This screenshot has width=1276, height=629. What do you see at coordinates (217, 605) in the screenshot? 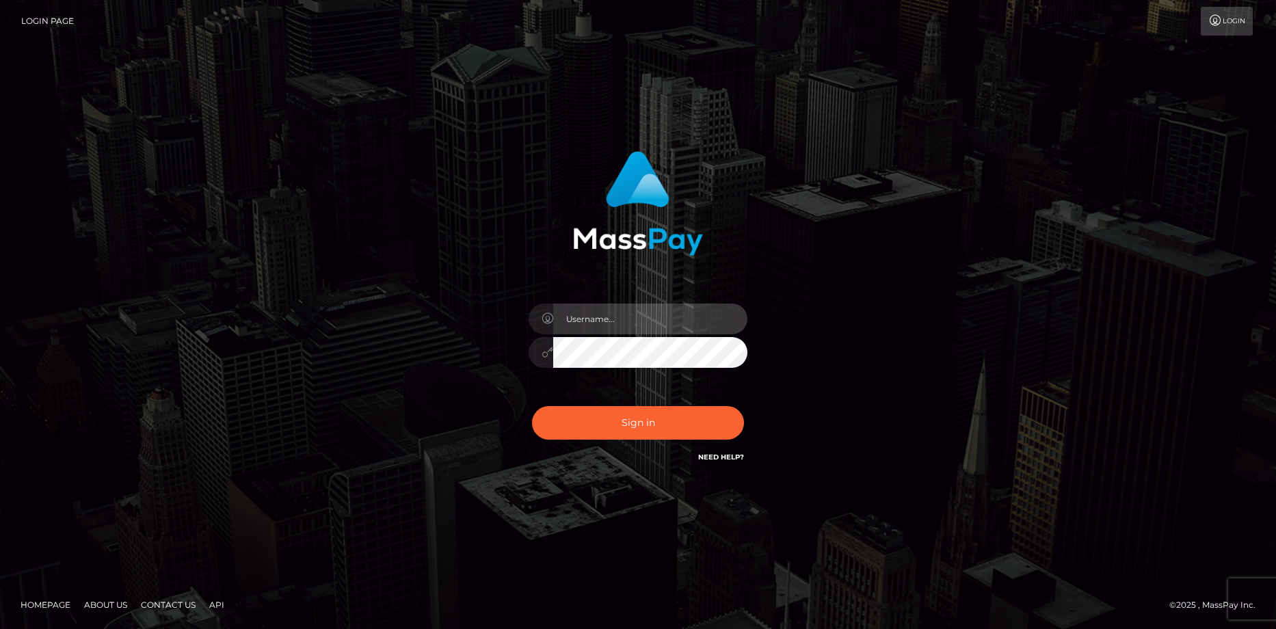
I see `a: API` at bounding box center [217, 605].